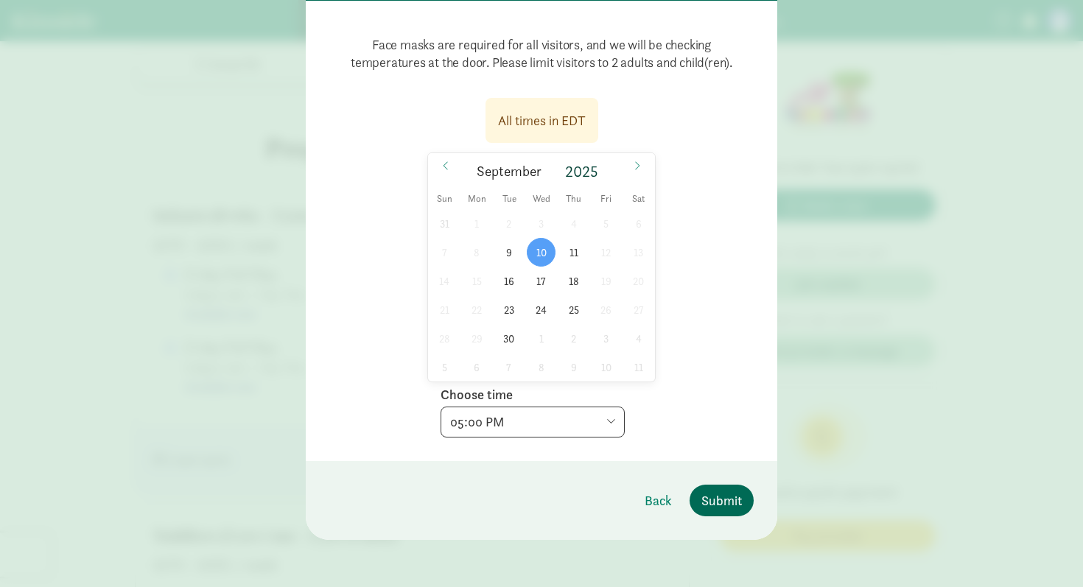 Image resolution: width=1083 pixels, height=587 pixels. What do you see at coordinates (509, 199) in the screenshot?
I see `span: Tue` at bounding box center [509, 199].